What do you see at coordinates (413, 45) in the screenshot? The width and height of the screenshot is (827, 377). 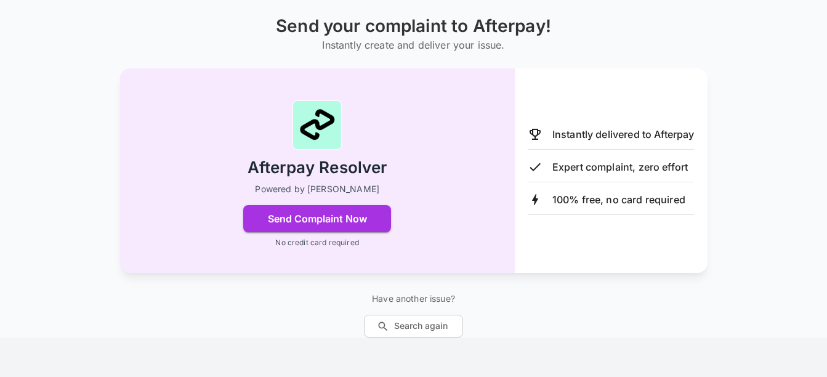 I see `h6: Instantly create and deliver your issue.` at bounding box center [413, 45].